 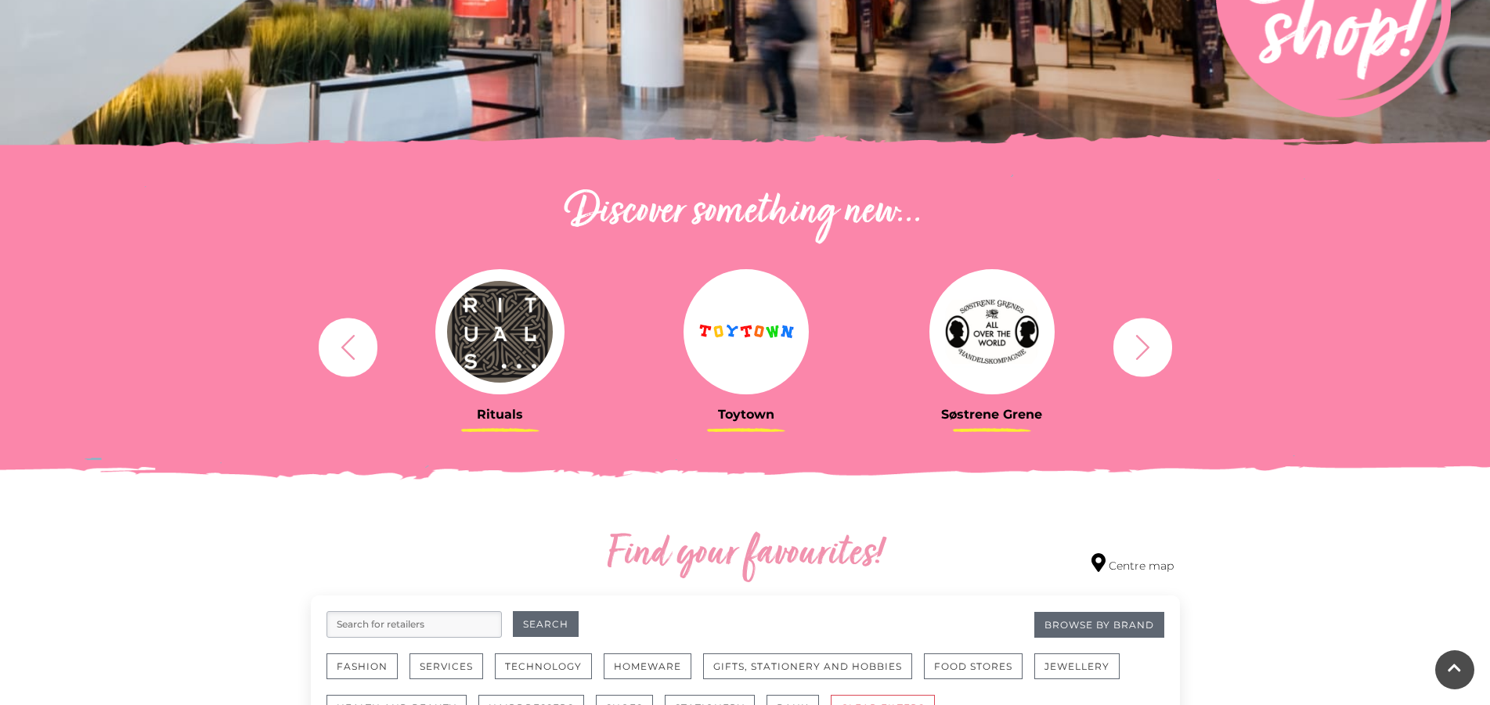 I want to click on button: Services, so click(x=446, y=666).